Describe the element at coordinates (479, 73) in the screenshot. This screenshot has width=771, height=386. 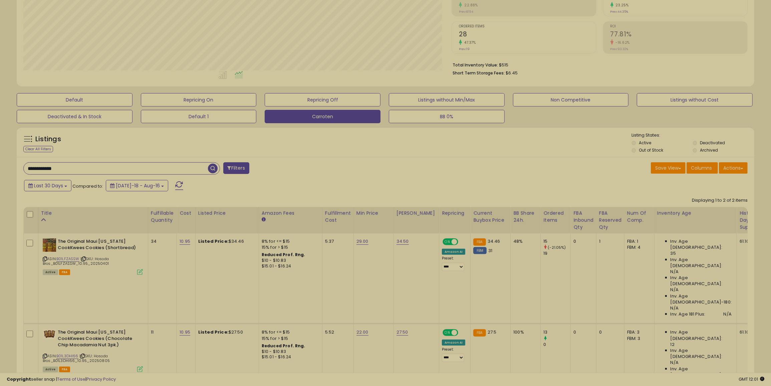
I see `b: Short Term Storage Fees:` at that location.